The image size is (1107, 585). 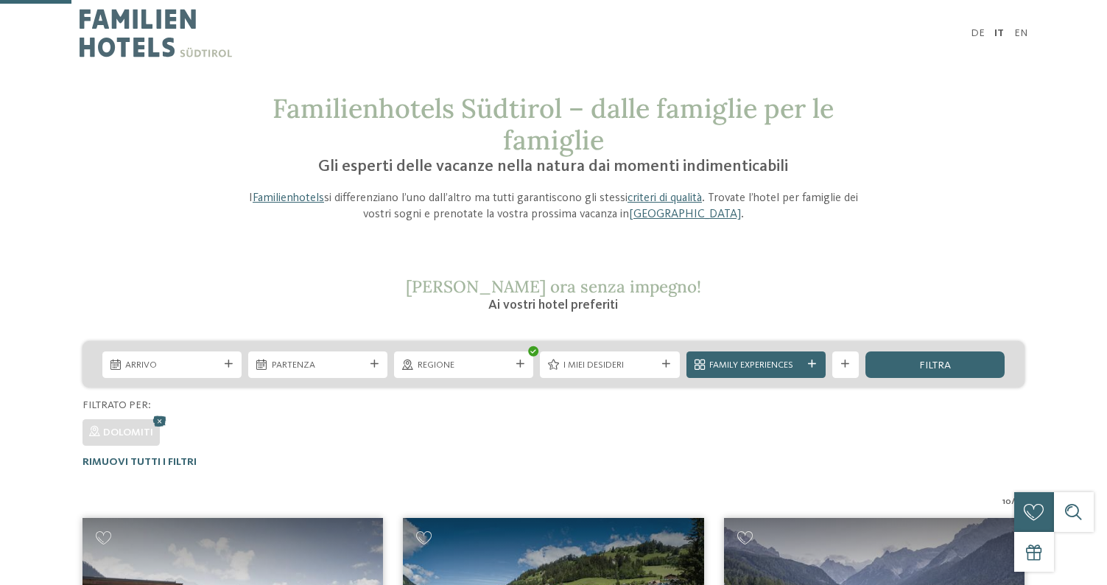 I want to click on span: filtra, so click(x=935, y=365).